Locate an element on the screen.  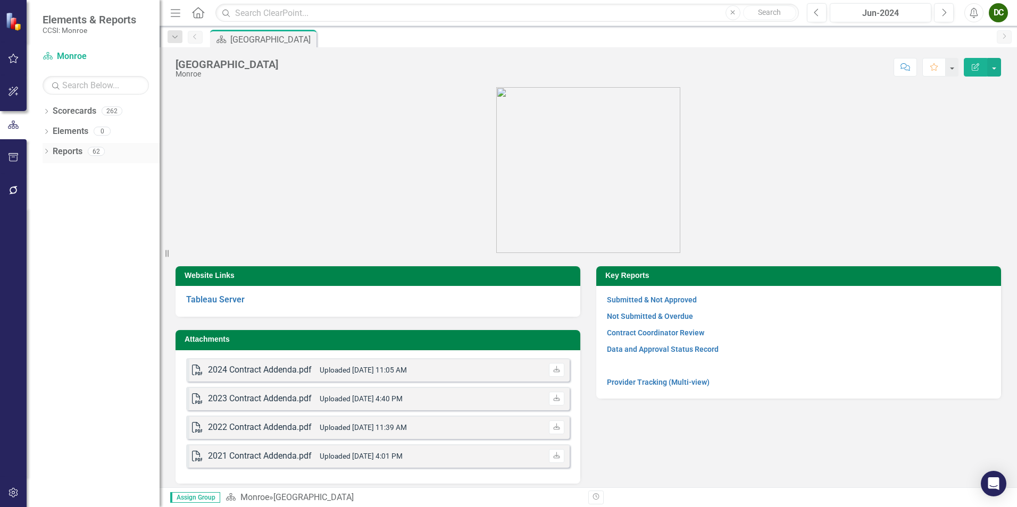
a: Data and Approval Status Record is located at coordinates (663, 349).